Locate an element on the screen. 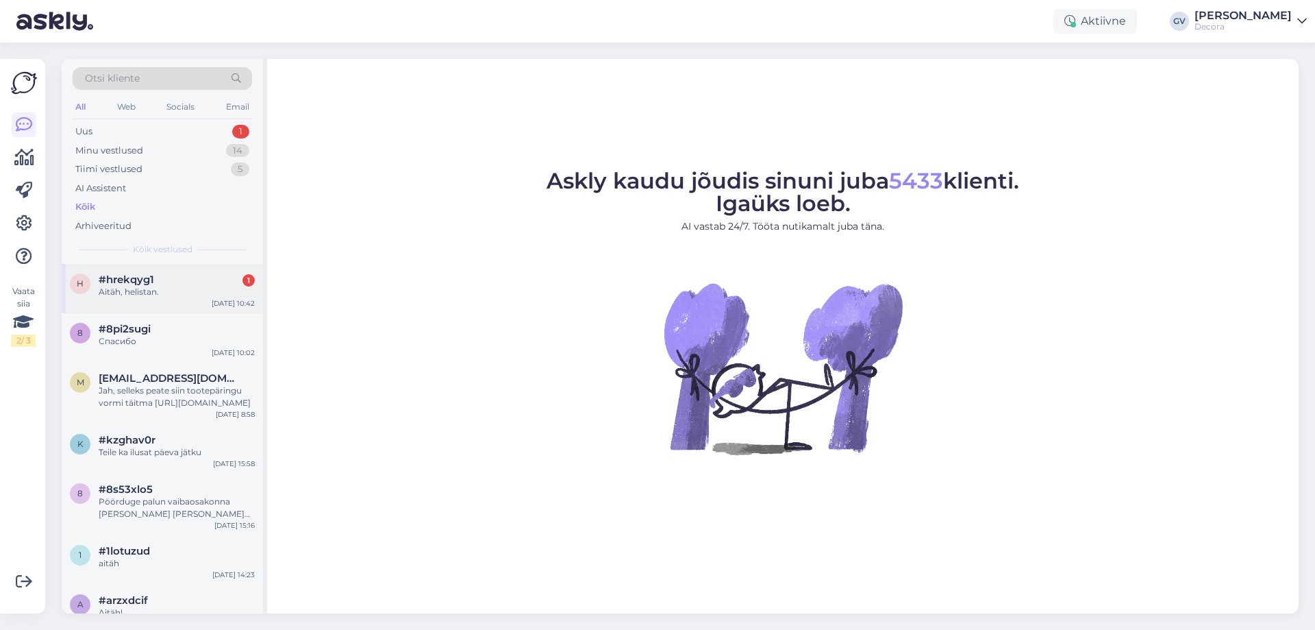 The height and width of the screenshot is (630, 1315). div: 14 is located at coordinates (238, 151).